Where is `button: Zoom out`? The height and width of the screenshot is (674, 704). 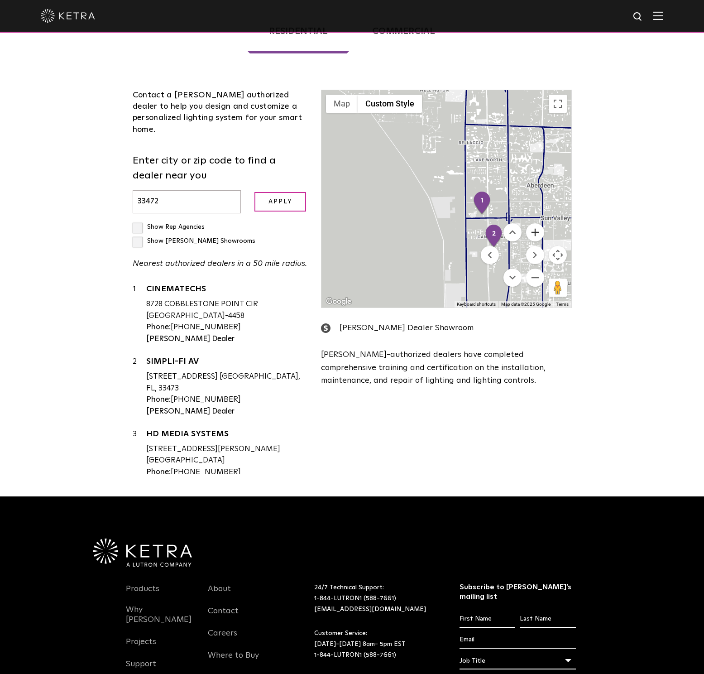
button: Zoom out is located at coordinates (535, 278).